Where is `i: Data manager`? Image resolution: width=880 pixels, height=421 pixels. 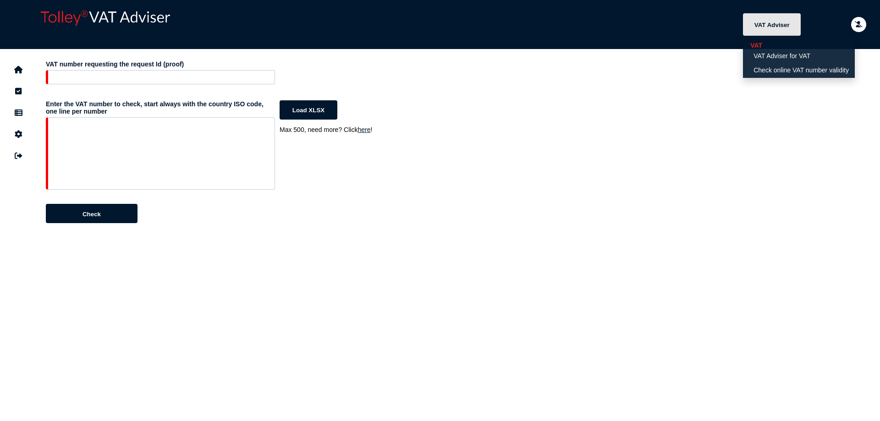
i: Data manager is located at coordinates (18, 113).